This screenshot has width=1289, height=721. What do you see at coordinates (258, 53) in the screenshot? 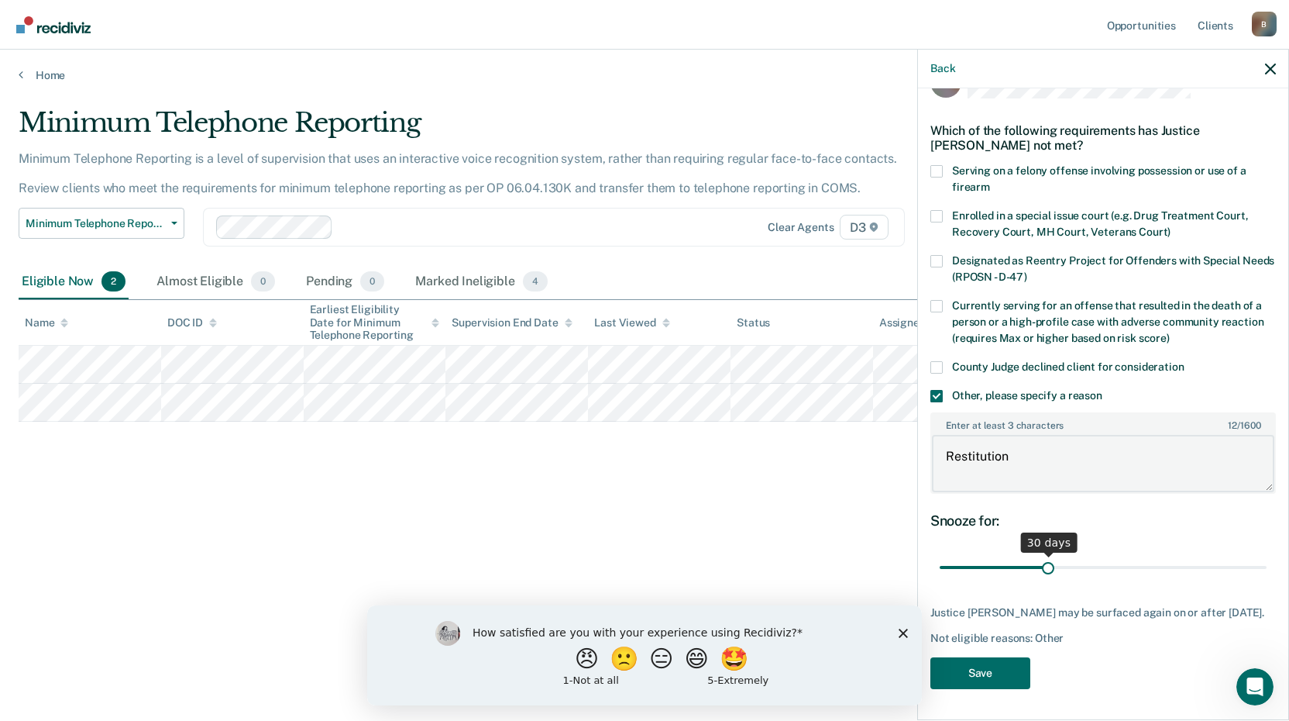
I see `button: 2` at bounding box center [258, 53].